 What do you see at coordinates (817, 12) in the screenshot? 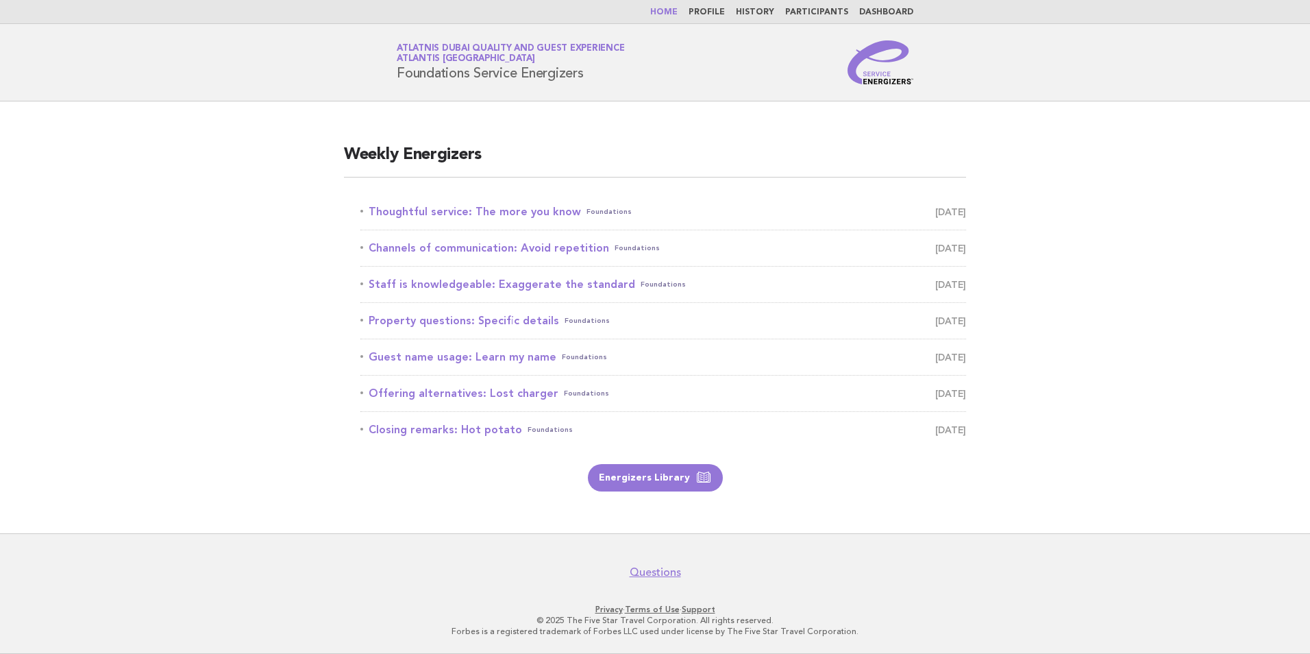
I see `a: Participants` at bounding box center [817, 12].